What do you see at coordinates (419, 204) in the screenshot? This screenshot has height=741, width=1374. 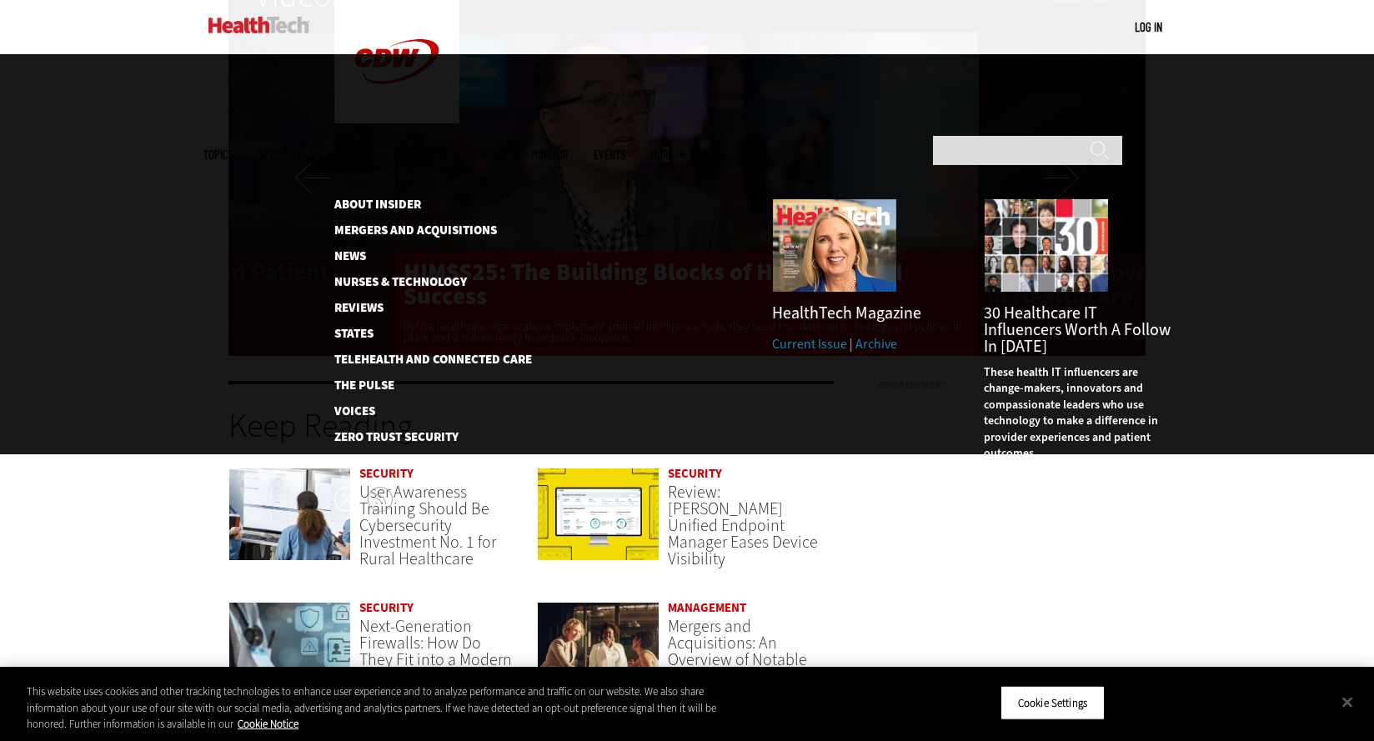 I see `a: About Insider` at bounding box center [419, 204].